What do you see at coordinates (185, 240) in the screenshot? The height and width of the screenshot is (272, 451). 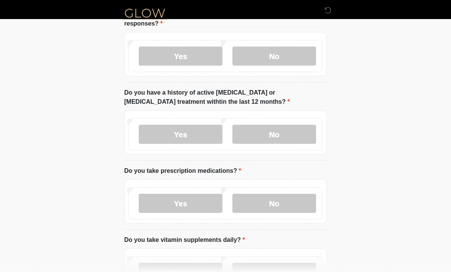 I see `label: Do you take vitamin supplements daily?` at bounding box center [185, 240].